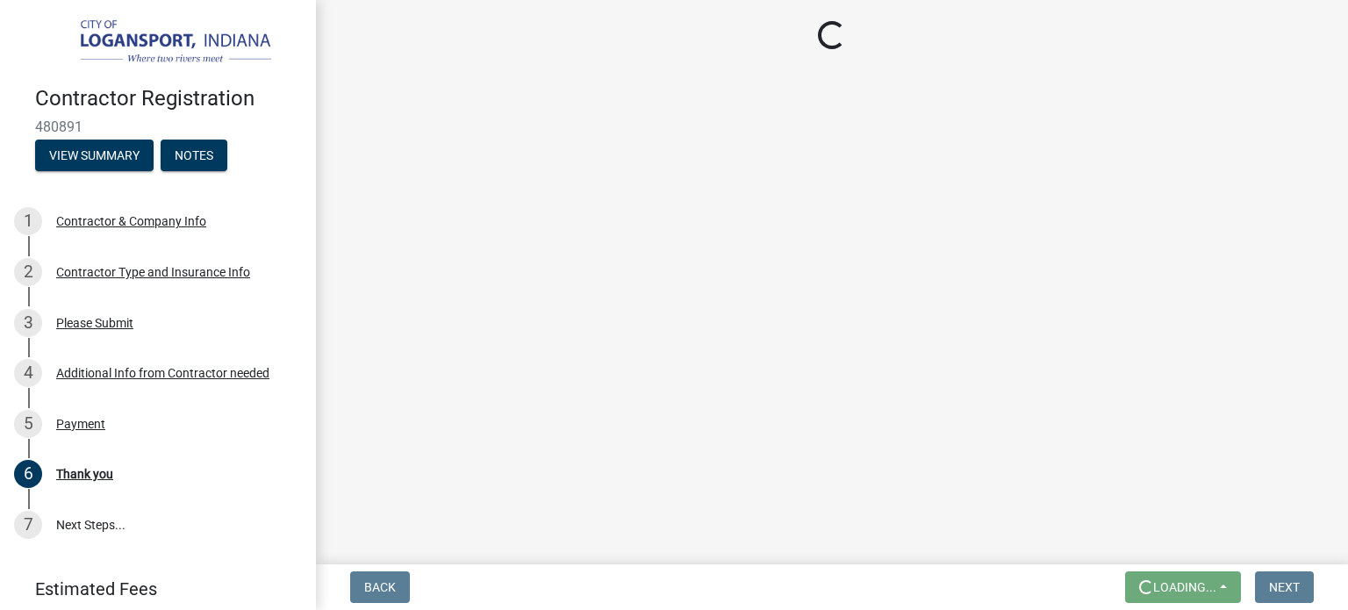 This screenshot has width=1348, height=610. I want to click on button: Loading..., so click(1183, 587).